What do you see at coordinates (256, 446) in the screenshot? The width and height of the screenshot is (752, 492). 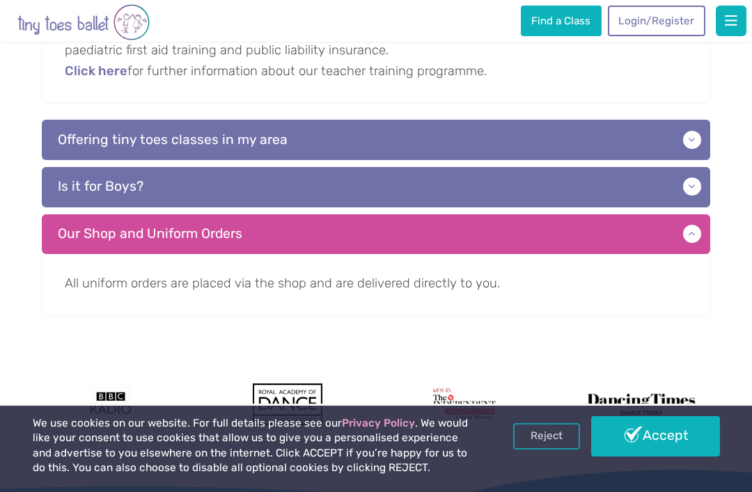 I see `p: We use cookies on our website. For full details please see our . We would like your consent to us...` at bounding box center [256, 446].